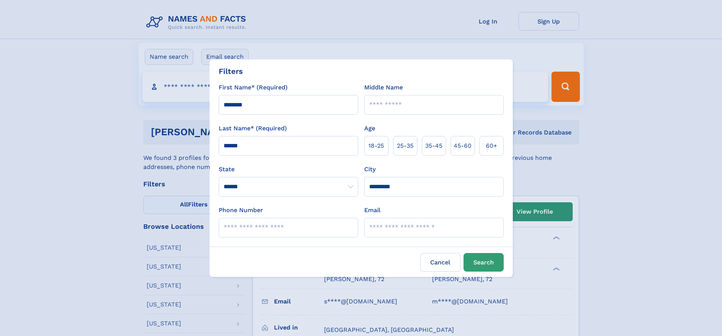 The image size is (722, 336). Describe the element at coordinates (372, 210) in the screenshot. I see `label: Email` at that location.